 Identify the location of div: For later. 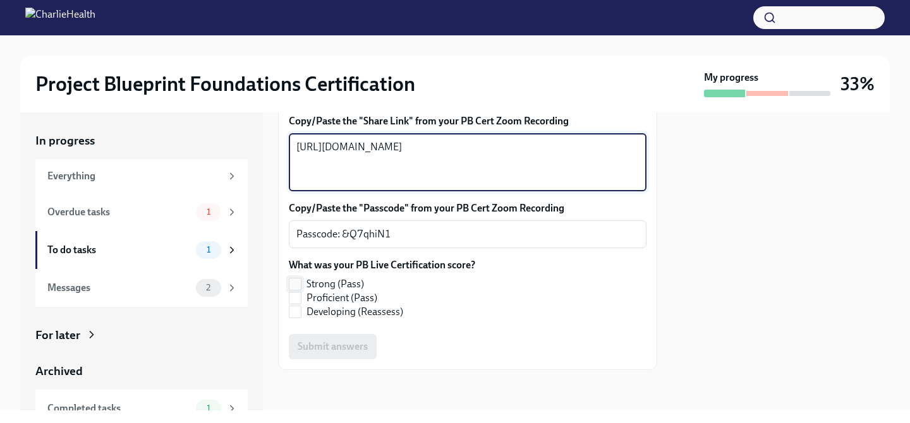
(58, 336).